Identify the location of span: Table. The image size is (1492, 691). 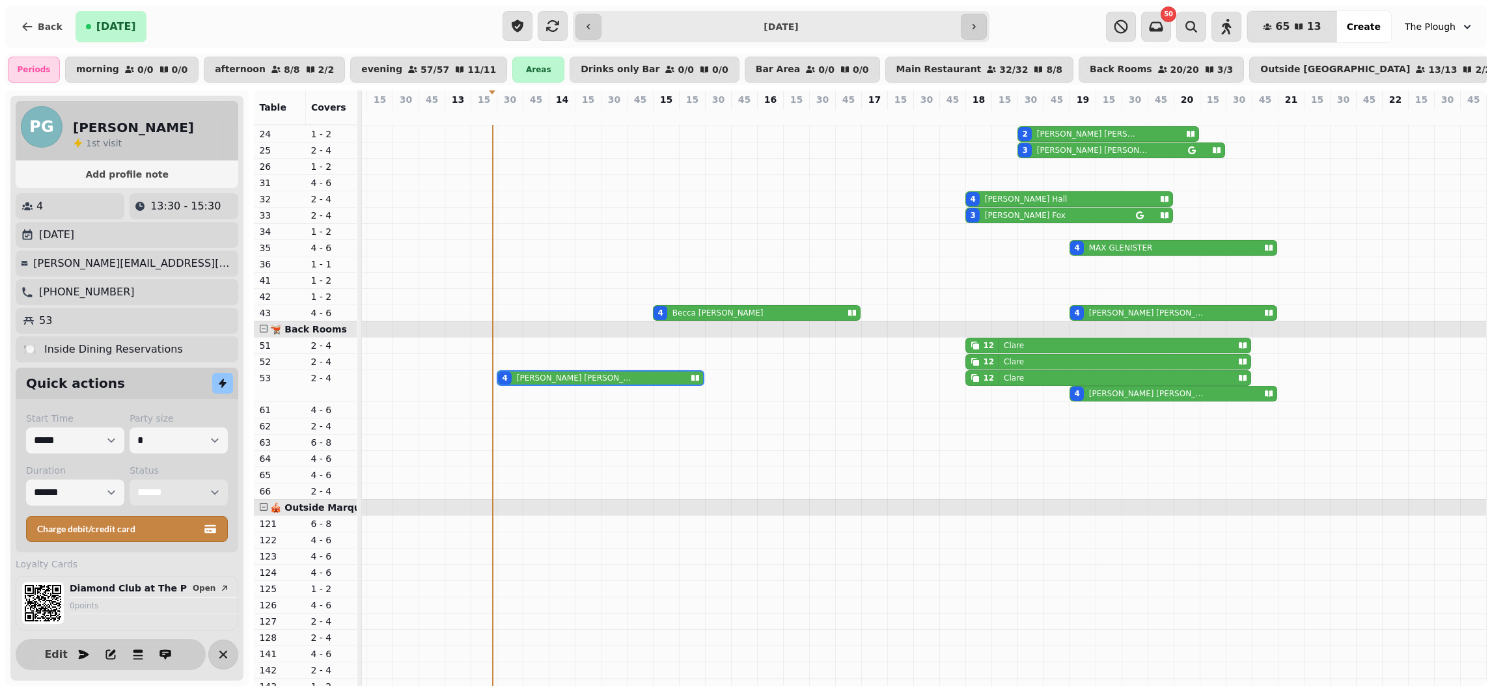
(273, 107).